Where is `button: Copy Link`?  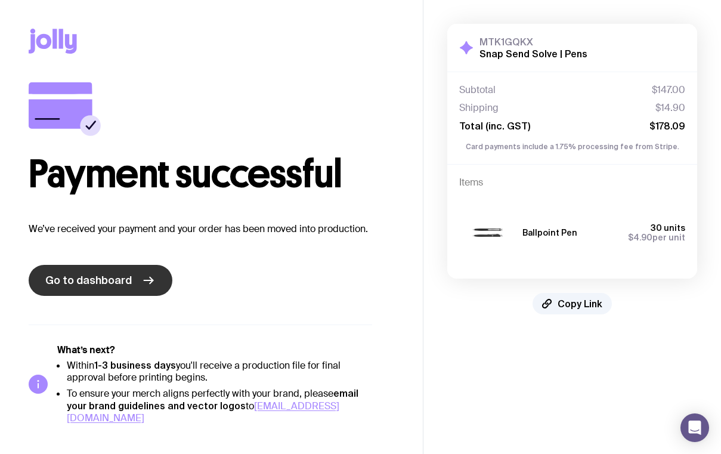 button: Copy Link is located at coordinates (572, 304).